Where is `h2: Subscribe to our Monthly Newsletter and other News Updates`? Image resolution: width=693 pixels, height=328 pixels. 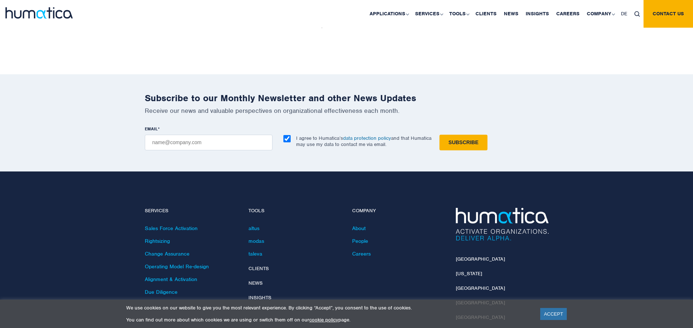 h2: Subscribe to our Monthly Newsletter and other News Updates is located at coordinates (347, 98).